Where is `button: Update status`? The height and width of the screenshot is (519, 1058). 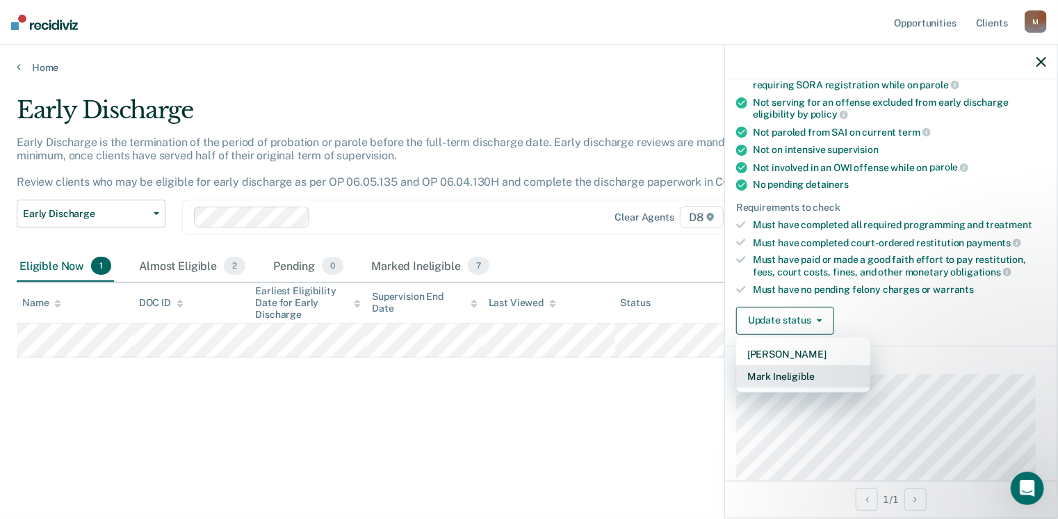
button: Update status is located at coordinates (785, 320).